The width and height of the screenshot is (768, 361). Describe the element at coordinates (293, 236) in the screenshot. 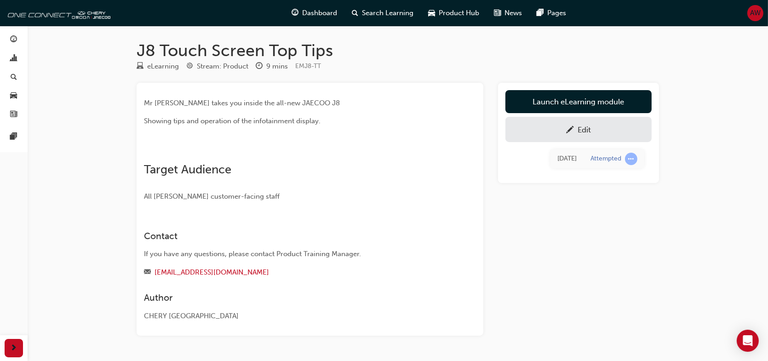

I see `h3: Contact` at that location.